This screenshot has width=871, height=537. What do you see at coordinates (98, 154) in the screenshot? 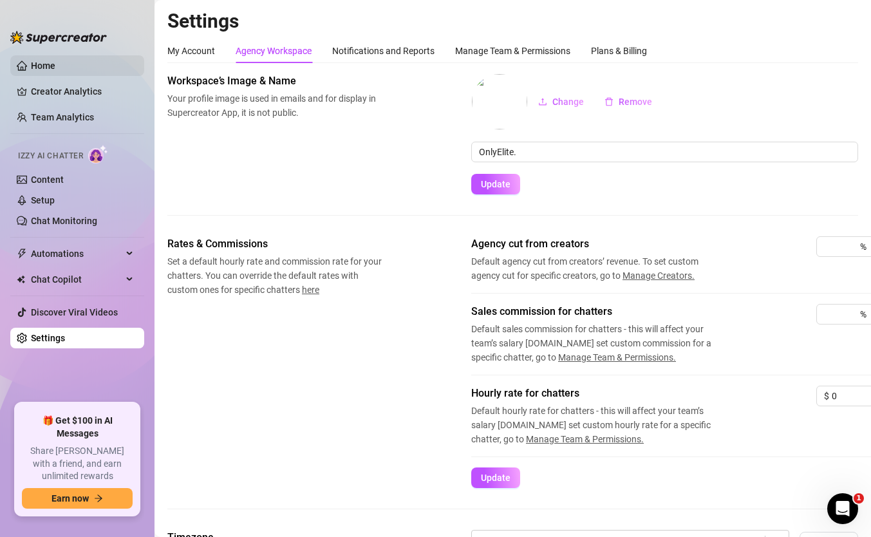
I see `img: AI Chatter` at bounding box center [98, 154].